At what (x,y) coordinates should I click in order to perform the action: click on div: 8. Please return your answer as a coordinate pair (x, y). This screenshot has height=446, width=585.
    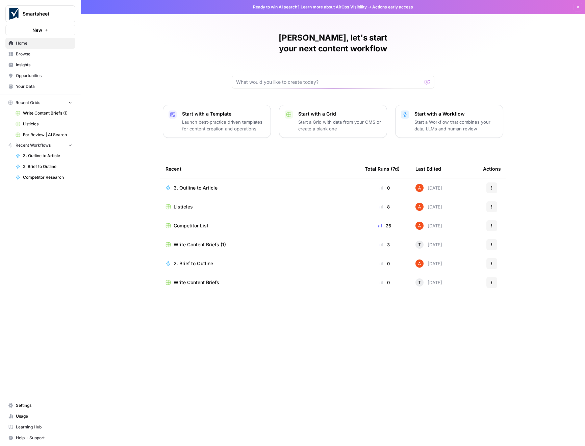
    Looking at the image, I should click on (384, 207).